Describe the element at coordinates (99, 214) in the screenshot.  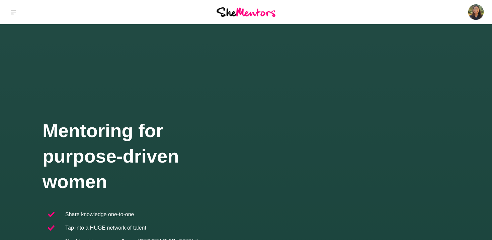
I see `p: Share knowledge one-to-one` at that location.